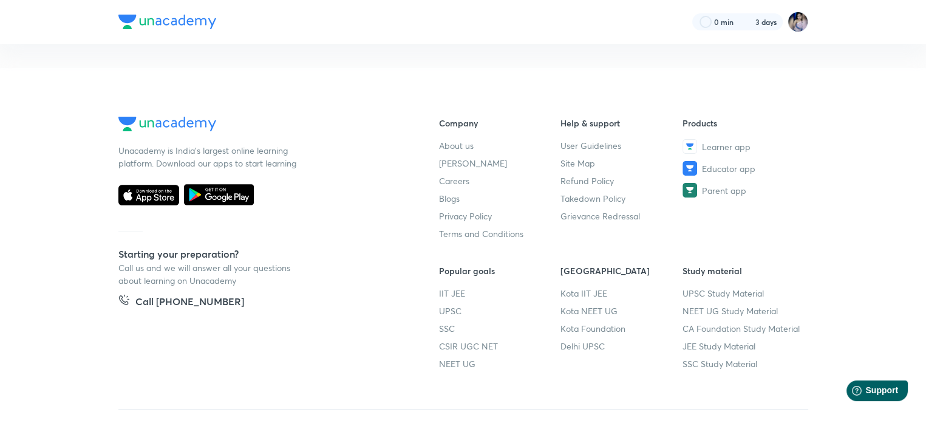  I want to click on a: Parent app, so click(743, 190).